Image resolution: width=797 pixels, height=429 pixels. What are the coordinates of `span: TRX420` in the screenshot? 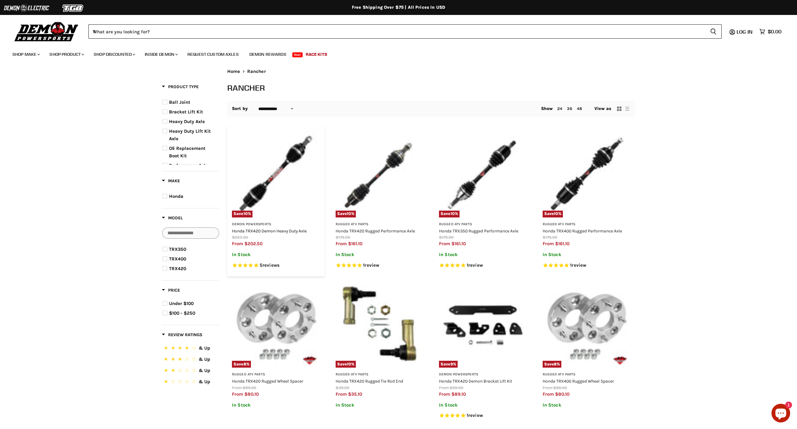 It's located at (177, 268).